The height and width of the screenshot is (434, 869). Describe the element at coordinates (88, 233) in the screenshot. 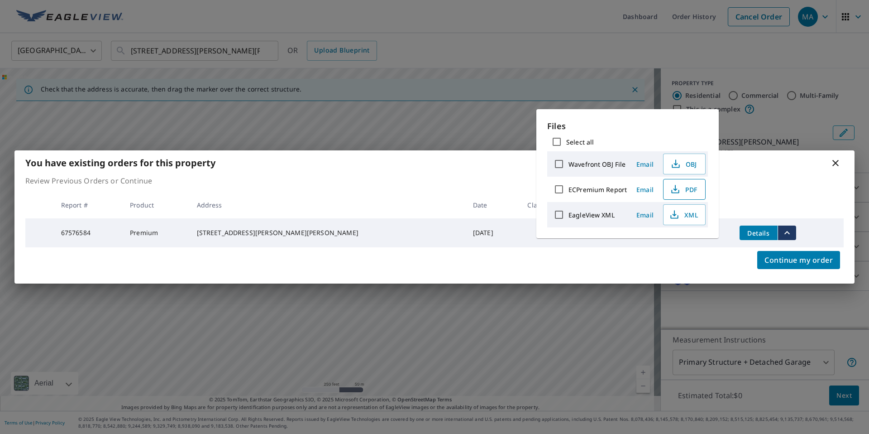

I see `td: 67576584` at that location.